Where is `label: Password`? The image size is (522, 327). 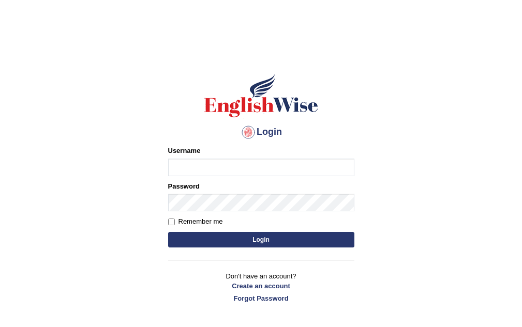
label: Password is located at coordinates (184, 186).